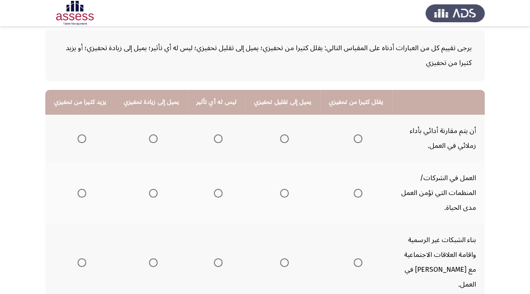  What do you see at coordinates (356, 102) in the screenshot?
I see `th: يقلل كثيرا من تحفيزي` at bounding box center [356, 102].